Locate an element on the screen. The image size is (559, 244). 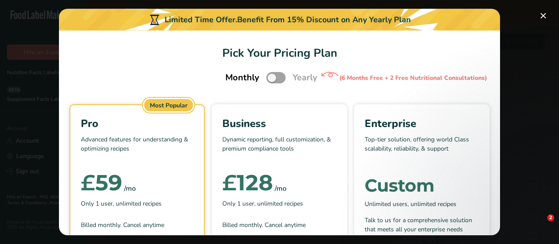
span: Yearly is located at coordinates (305, 78).